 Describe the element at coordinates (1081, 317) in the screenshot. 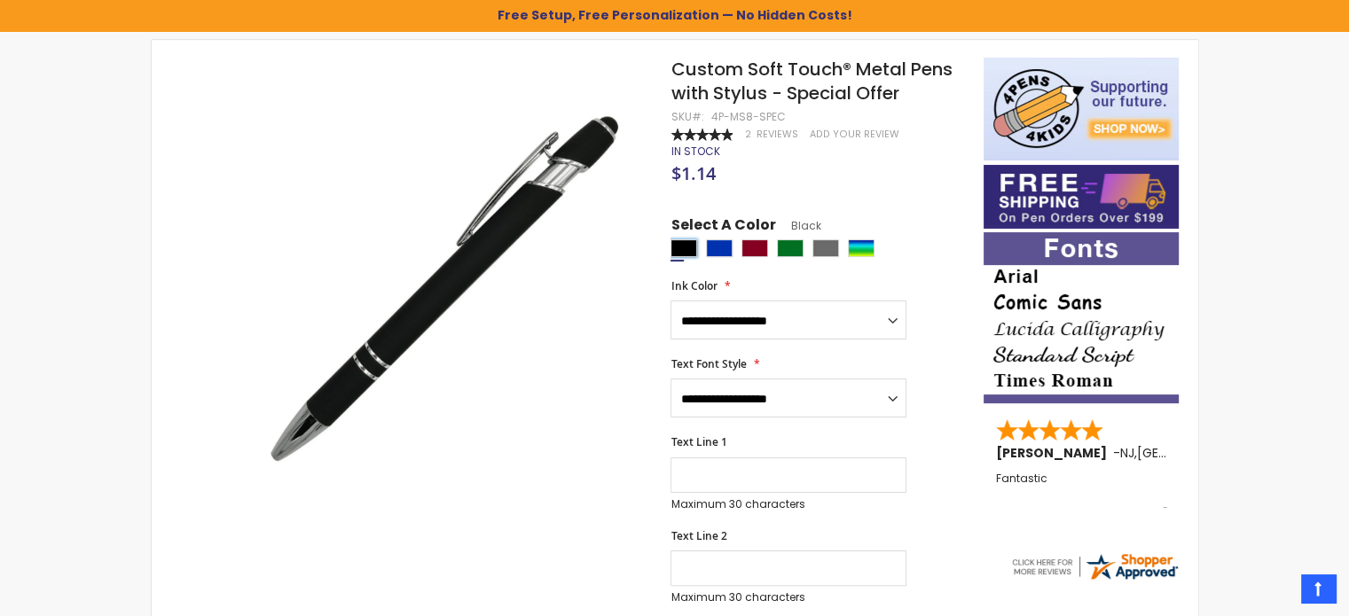

I see `img: font-personalization-examples` at that location.